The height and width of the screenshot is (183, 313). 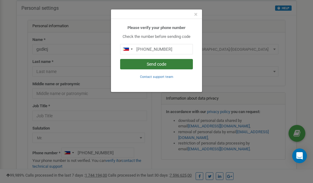 What do you see at coordinates (157, 28) in the screenshot?
I see `b: Please verify your phone number` at bounding box center [157, 28].